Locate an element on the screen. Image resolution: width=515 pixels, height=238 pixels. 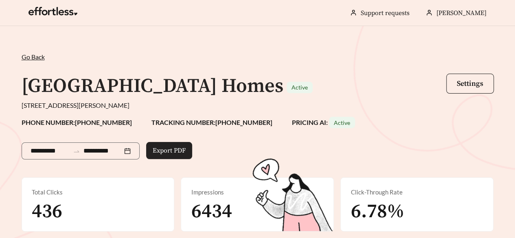
span: Export PDF is located at coordinates (169, 151).